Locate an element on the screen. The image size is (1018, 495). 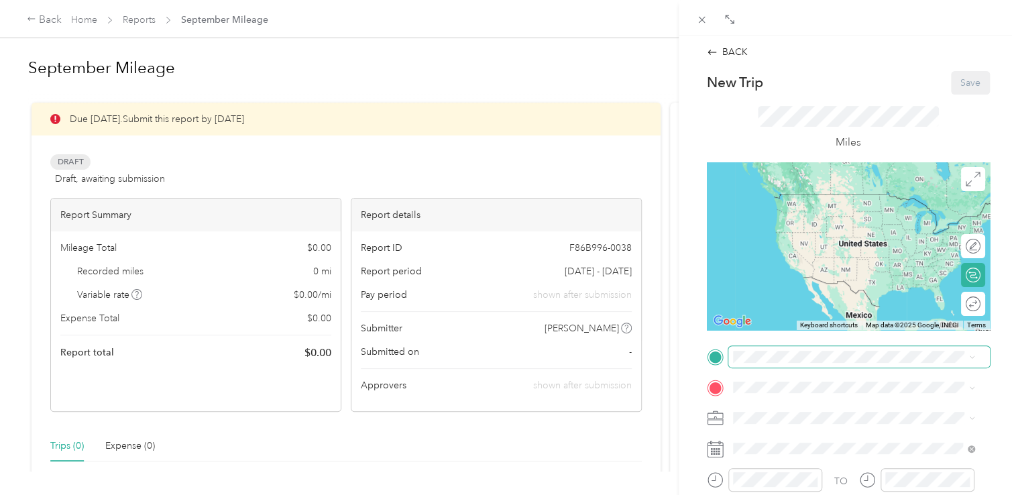
div: TO is located at coordinates (841, 481).